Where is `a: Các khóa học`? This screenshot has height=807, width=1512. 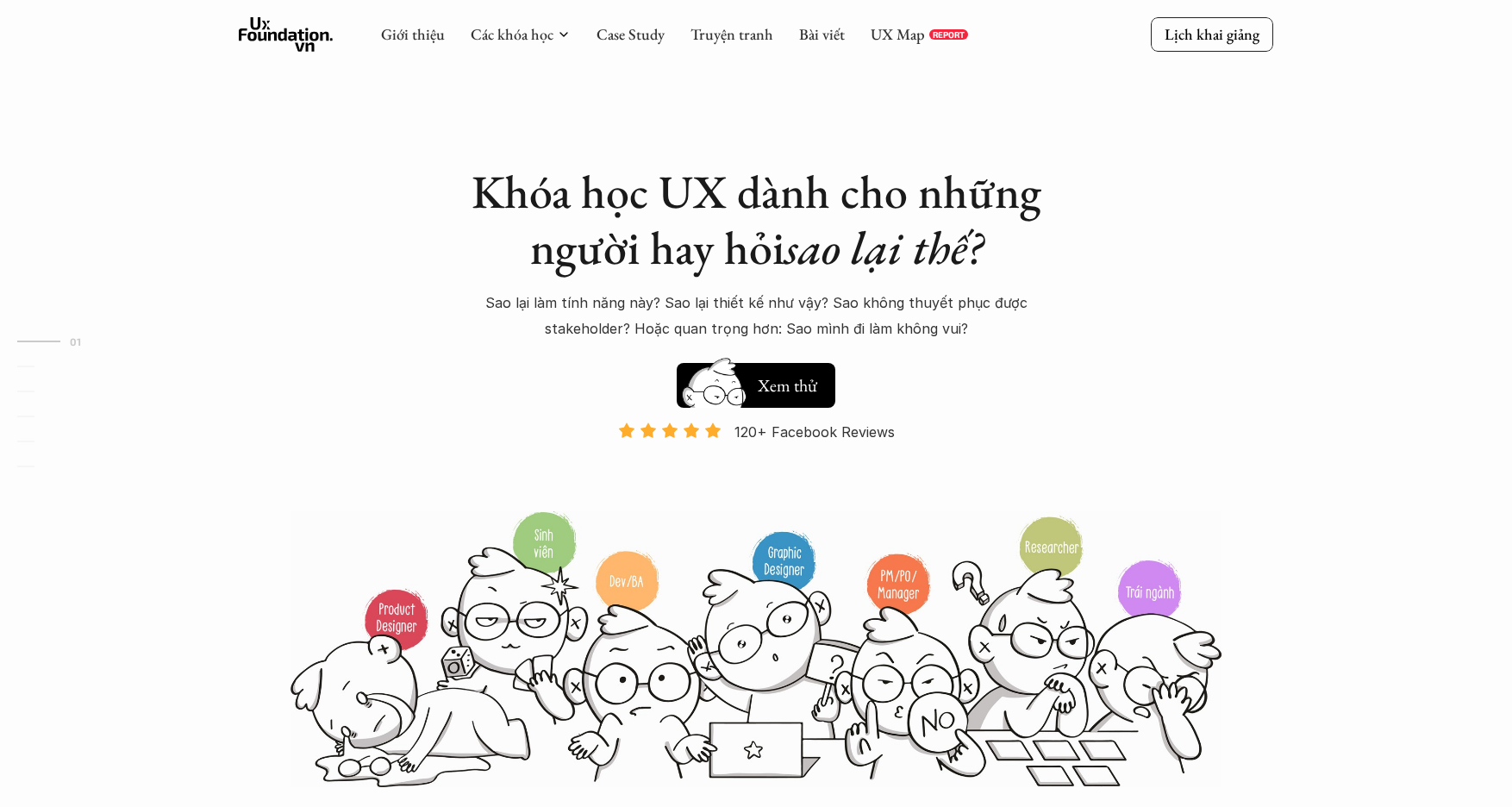 a: Các khóa học is located at coordinates (513, 34).